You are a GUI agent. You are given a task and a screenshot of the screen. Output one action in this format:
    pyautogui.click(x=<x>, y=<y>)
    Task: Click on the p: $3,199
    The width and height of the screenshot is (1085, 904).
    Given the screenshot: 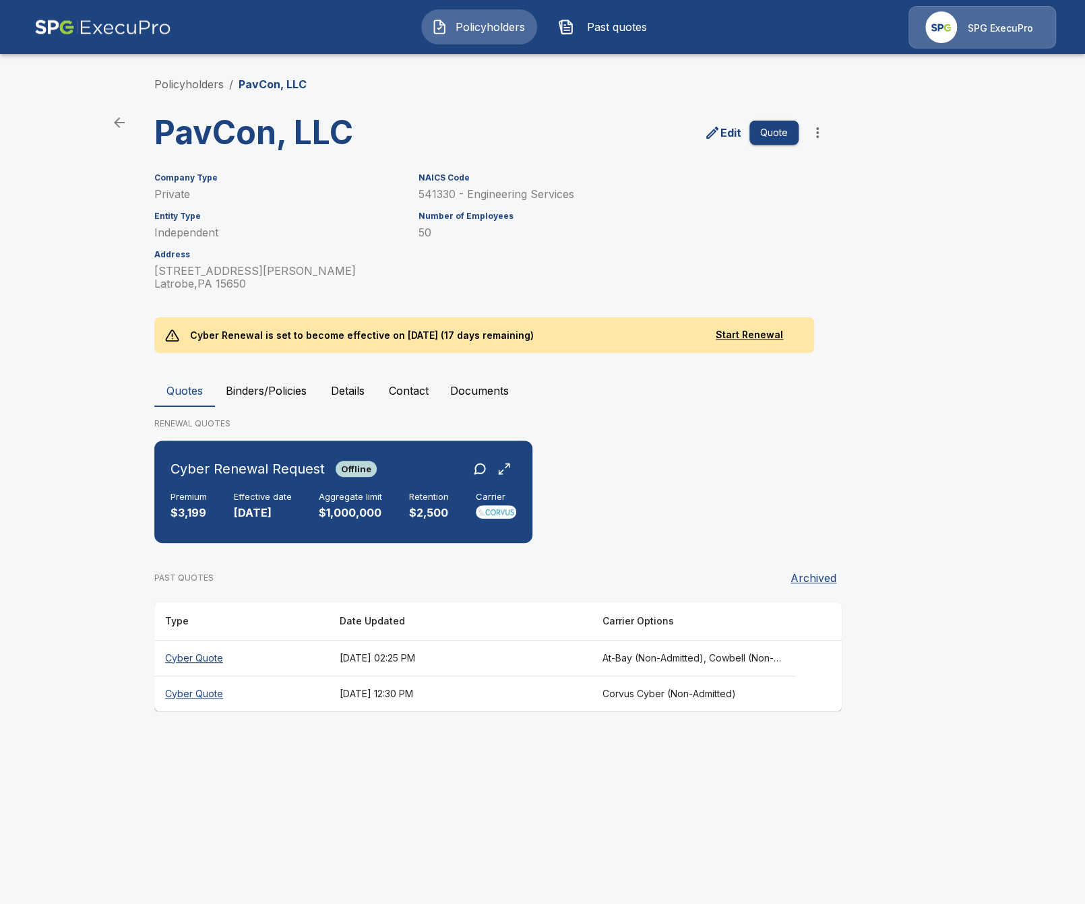 What is the action you would take?
    pyautogui.click(x=189, y=513)
    